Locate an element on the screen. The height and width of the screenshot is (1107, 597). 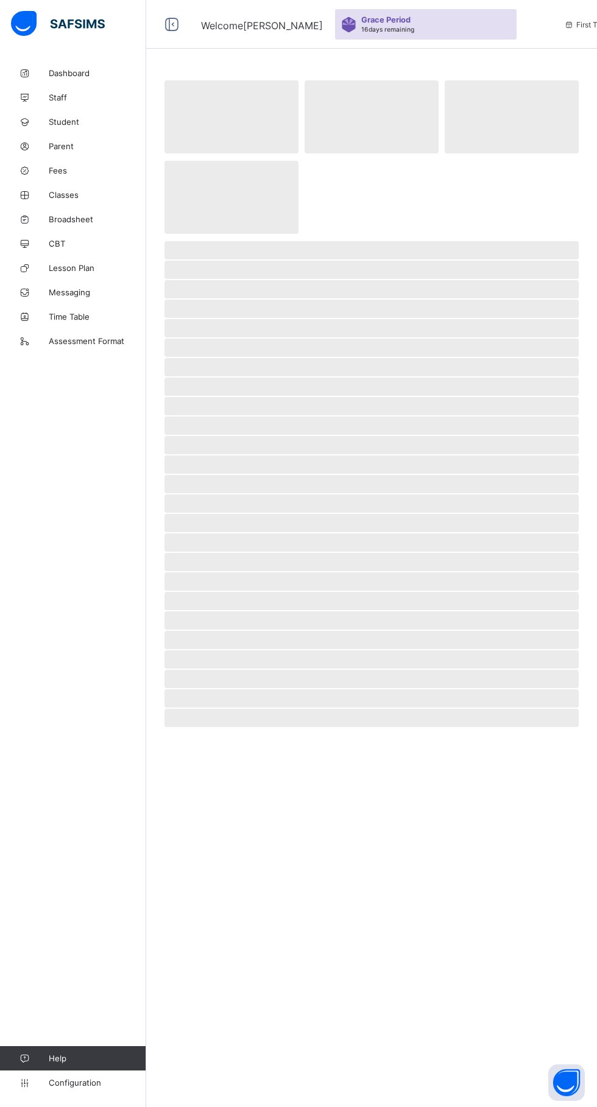
span: Assessment Format is located at coordinates (97, 341).